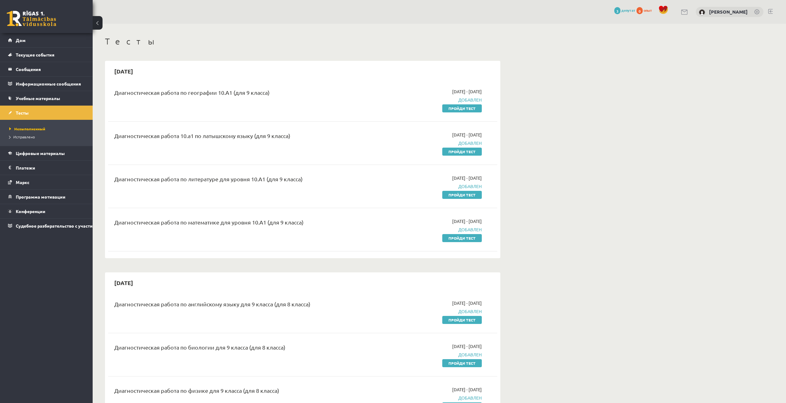 Image resolution: width=786 pixels, height=403 pixels. What do you see at coordinates (46, 98) in the screenshot?
I see `a: Учебные материалы` at bounding box center [46, 98].